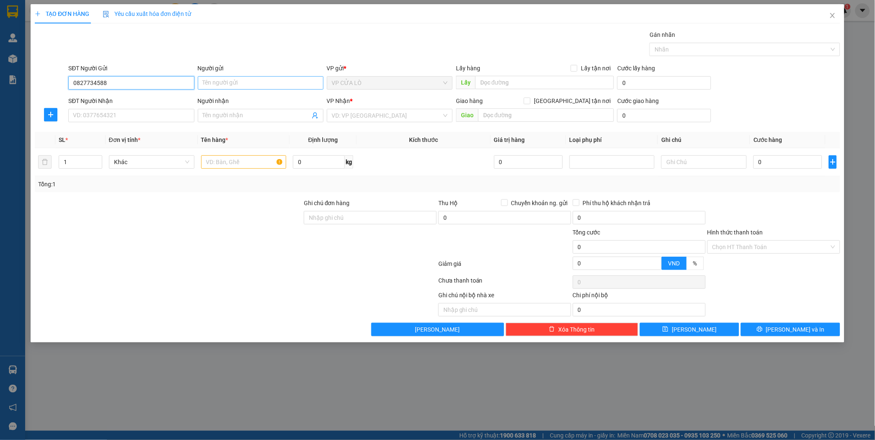  What do you see at coordinates (662, 35) in the screenshot?
I see `label: Gán nhãn` at bounding box center [662, 35].